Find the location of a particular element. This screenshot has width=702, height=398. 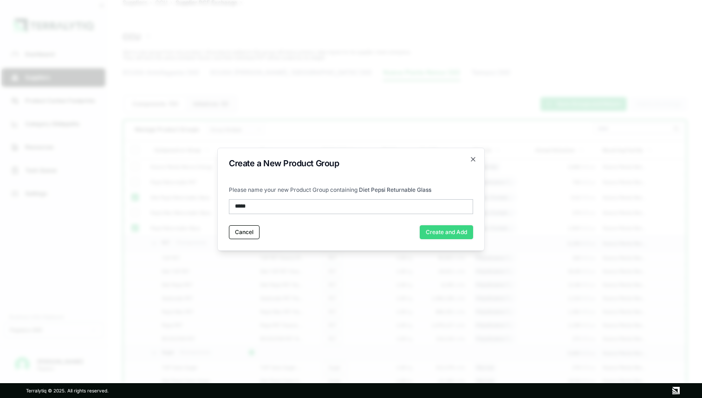

span: Diet Pepsi Returnable Glass is located at coordinates (395, 190).